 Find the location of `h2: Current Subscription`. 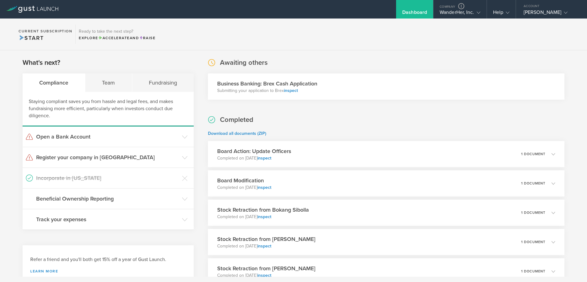

h2: Current Subscription is located at coordinates (45, 31).